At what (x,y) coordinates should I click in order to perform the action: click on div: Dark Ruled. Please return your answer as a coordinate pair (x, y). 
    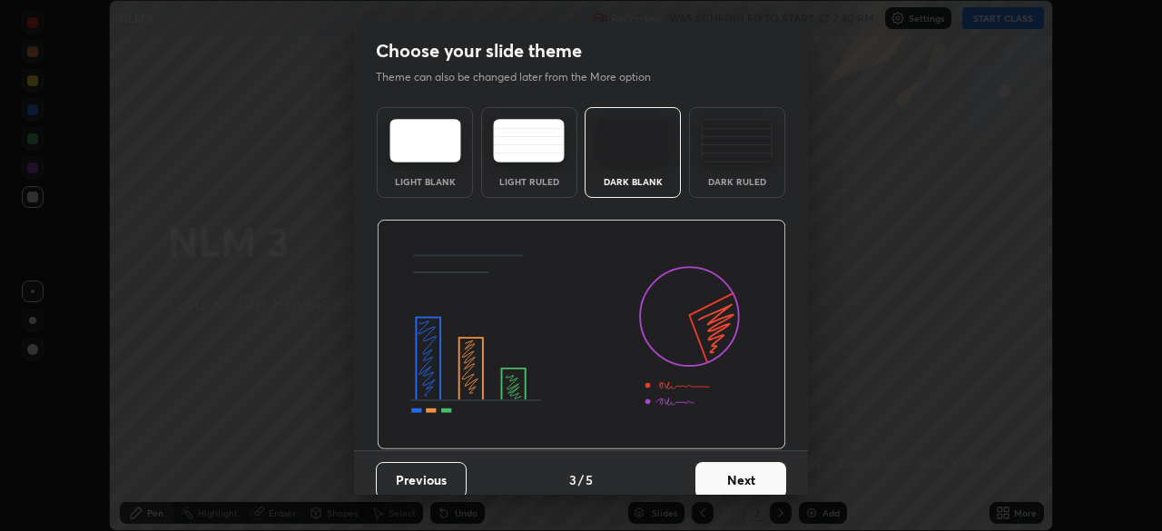
    Looking at the image, I should click on (737, 182).